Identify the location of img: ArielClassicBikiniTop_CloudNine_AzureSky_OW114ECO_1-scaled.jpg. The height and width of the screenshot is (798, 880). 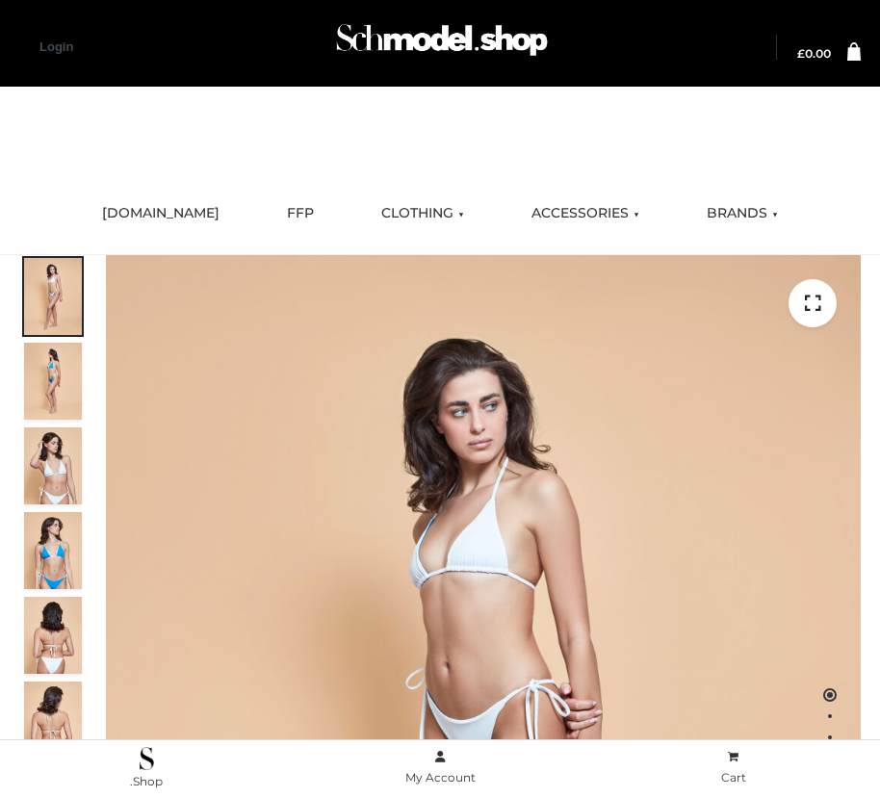
(53, 296).